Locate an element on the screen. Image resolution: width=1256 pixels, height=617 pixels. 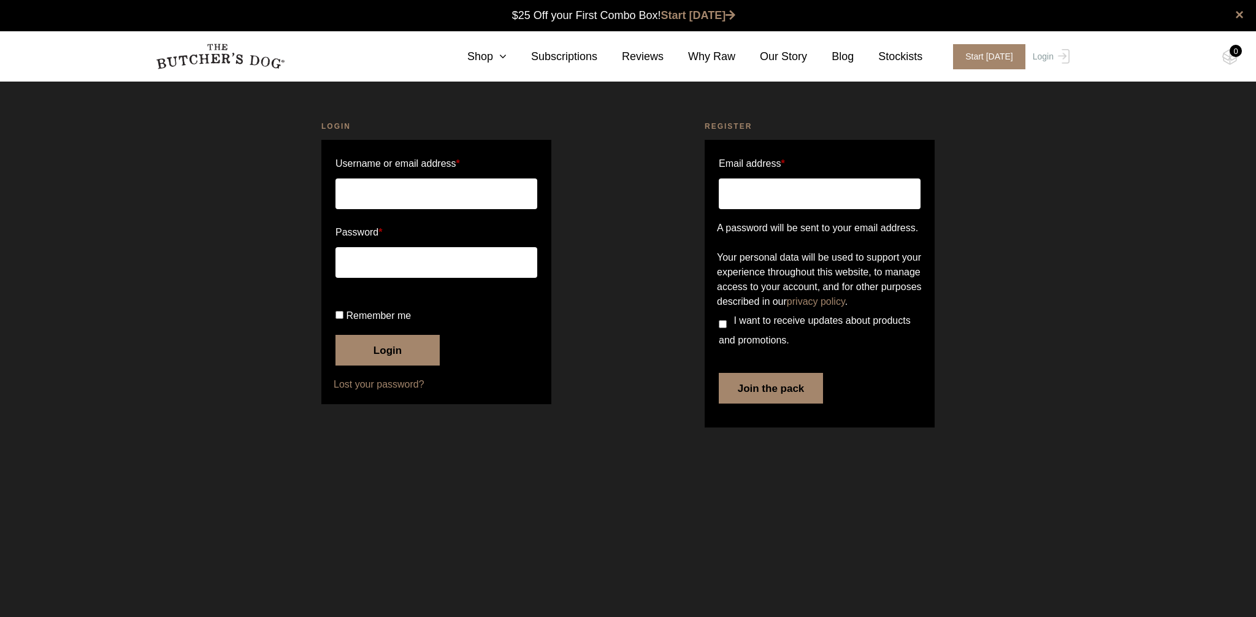
a: privacy policy is located at coordinates (816, 301).